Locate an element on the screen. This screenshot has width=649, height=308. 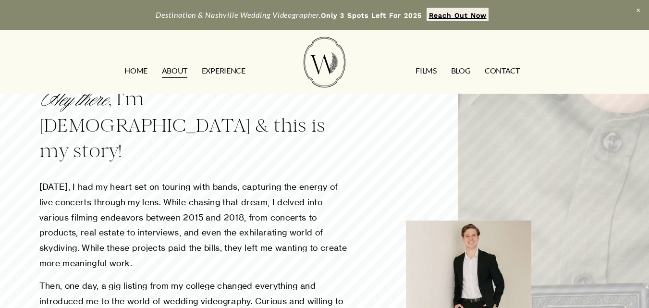
a: EXPERIENCE is located at coordinates (223, 71).